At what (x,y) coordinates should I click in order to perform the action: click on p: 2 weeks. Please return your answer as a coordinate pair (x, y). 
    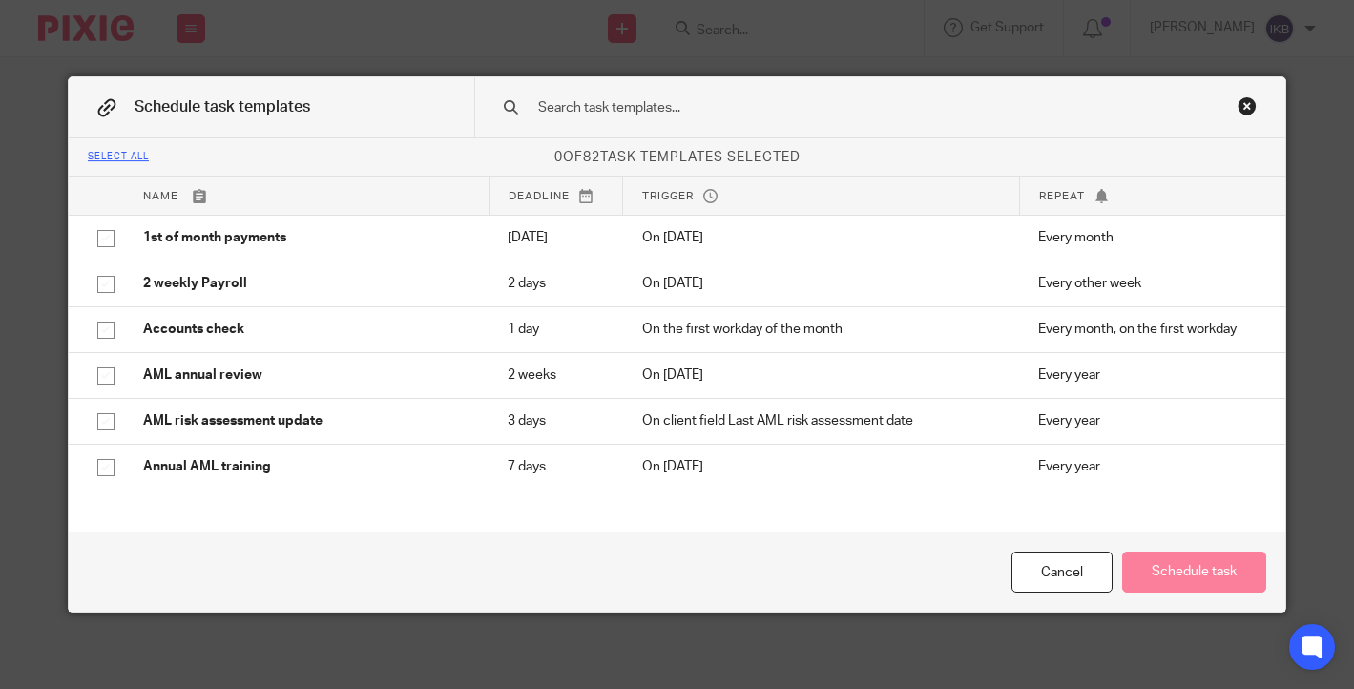
    Looking at the image, I should click on (555, 375).